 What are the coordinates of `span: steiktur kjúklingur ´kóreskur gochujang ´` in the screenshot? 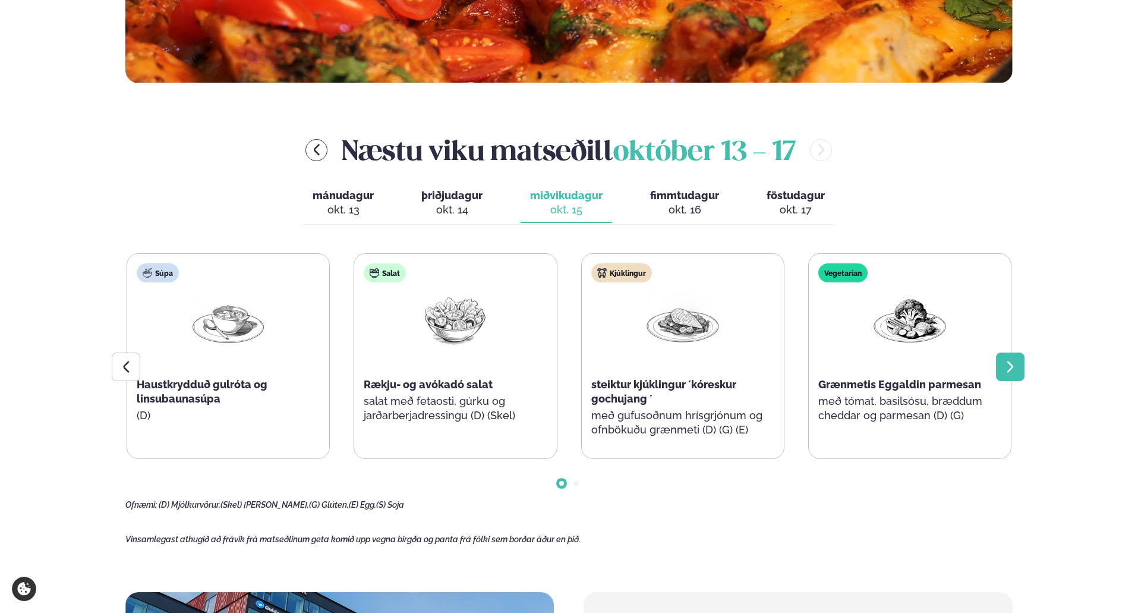 It's located at (664, 391).